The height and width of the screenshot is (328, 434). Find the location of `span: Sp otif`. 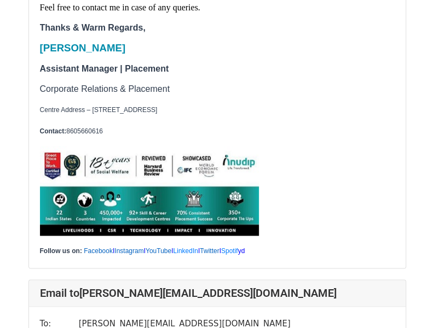

span: Sp otif is located at coordinates (229, 251).